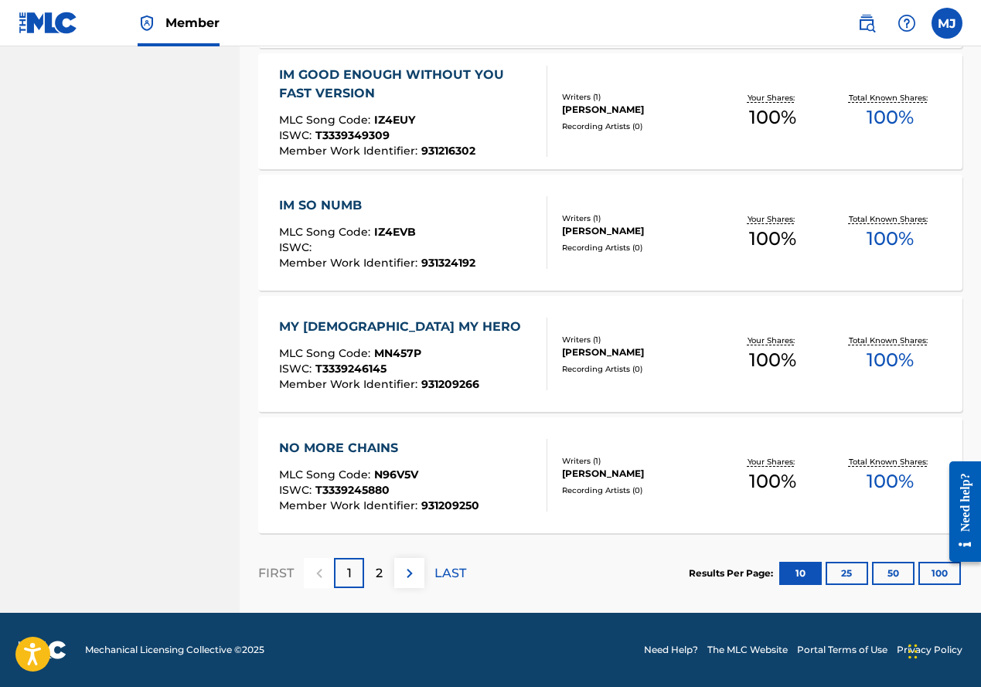  What do you see at coordinates (907, 23) in the screenshot?
I see `div: Help` at bounding box center [907, 23].